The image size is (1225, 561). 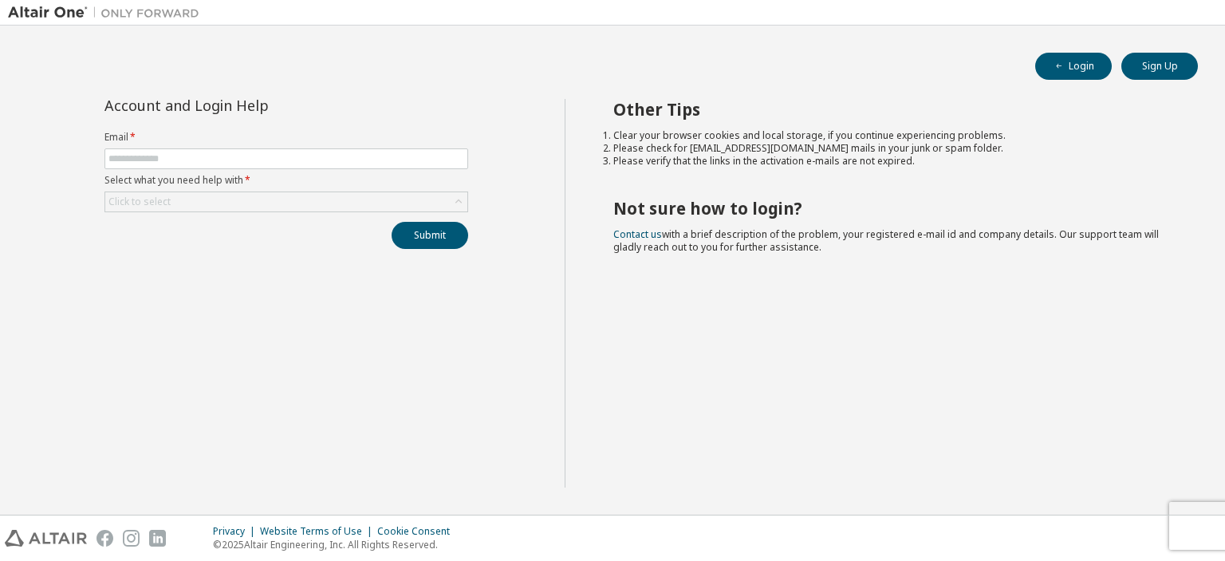 What do you see at coordinates (891, 161) in the screenshot?
I see `li: Please verify that the links in the activation e-mails are not expired.` at bounding box center [891, 161].